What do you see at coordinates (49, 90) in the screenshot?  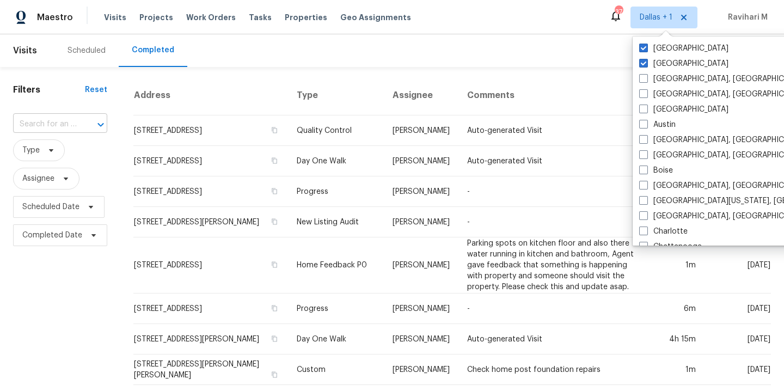 I see `h1: Filters` at bounding box center [49, 90].